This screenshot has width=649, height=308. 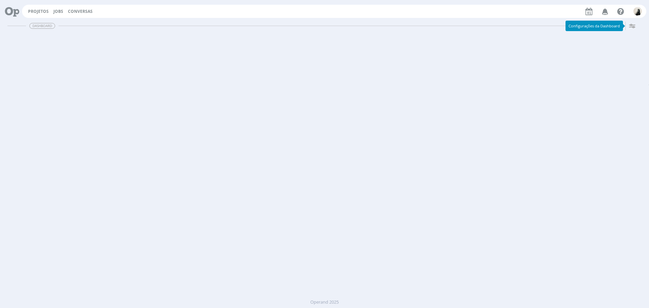 I want to click on a: Jobs, so click(x=58, y=11).